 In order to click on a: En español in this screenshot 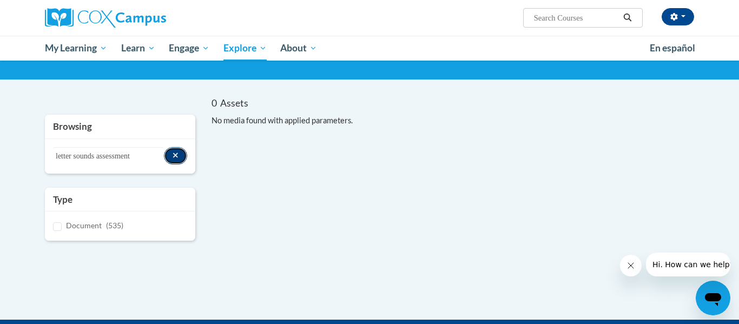, I will do `click(673, 48)`.